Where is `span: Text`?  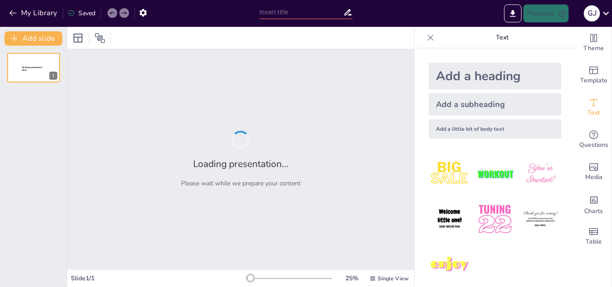 span: Text is located at coordinates (594, 113).